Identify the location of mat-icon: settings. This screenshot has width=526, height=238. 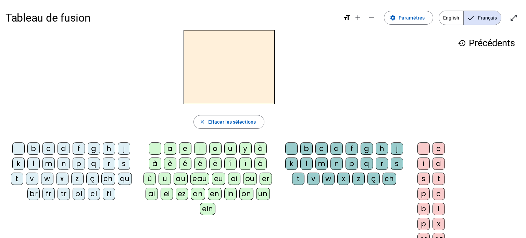
(393, 18).